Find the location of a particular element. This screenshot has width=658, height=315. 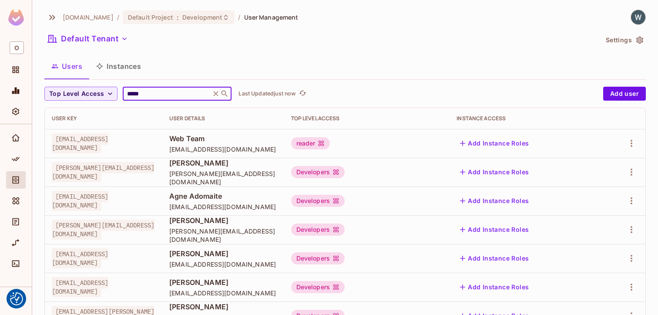

span: O is located at coordinates (17, 47).